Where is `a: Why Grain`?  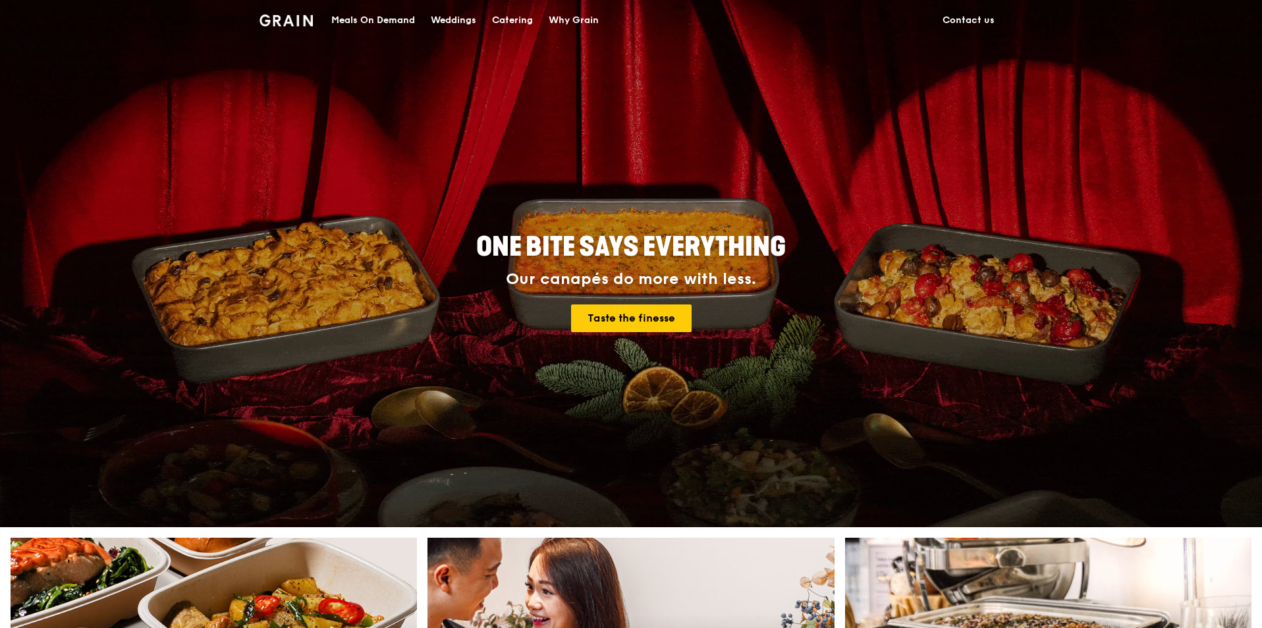
a: Why Grain is located at coordinates (574, 20).